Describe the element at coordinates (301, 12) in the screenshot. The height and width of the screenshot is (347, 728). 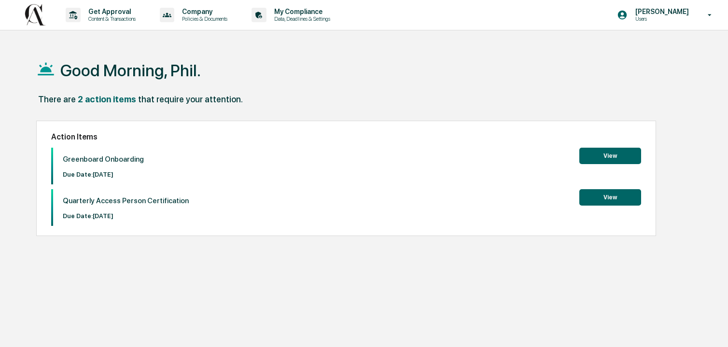
I see `p: My Compliance` at that location.